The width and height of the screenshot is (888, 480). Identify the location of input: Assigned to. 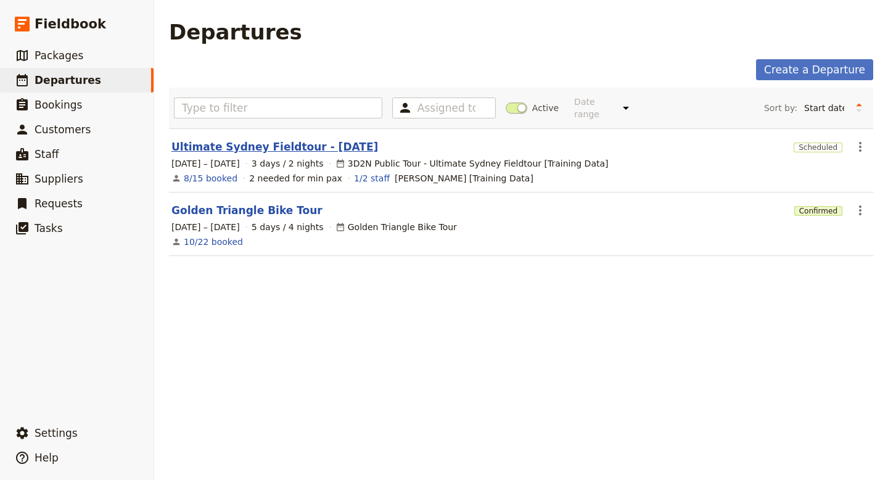
(446, 108).